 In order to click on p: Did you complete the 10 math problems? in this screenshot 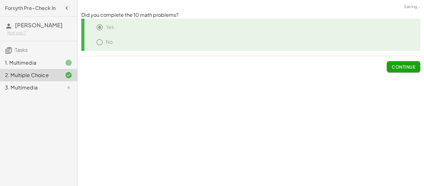, I will do `click(251, 15)`.